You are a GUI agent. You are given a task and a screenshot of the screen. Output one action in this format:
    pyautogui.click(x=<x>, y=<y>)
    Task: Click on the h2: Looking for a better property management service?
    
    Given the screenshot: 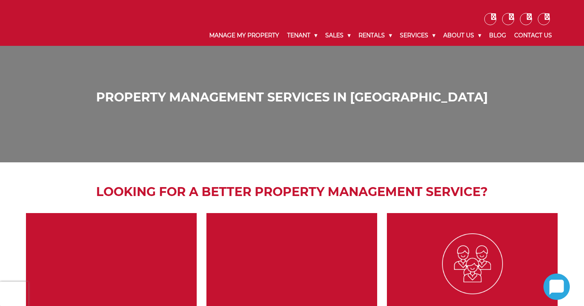 What is the action you would take?
    pyautogui.click(x=292, y=191)
    